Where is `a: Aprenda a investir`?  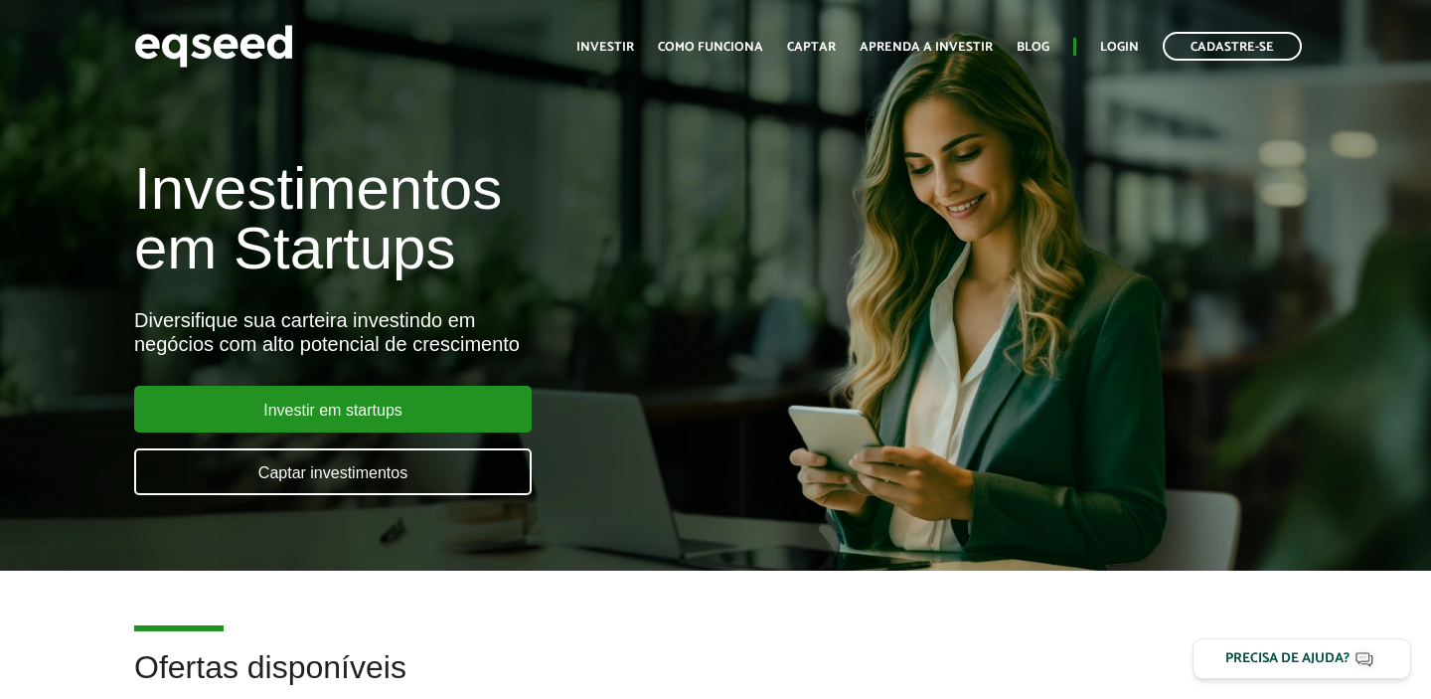 a: Aprenda a investir is located at coordinates (926, 47).